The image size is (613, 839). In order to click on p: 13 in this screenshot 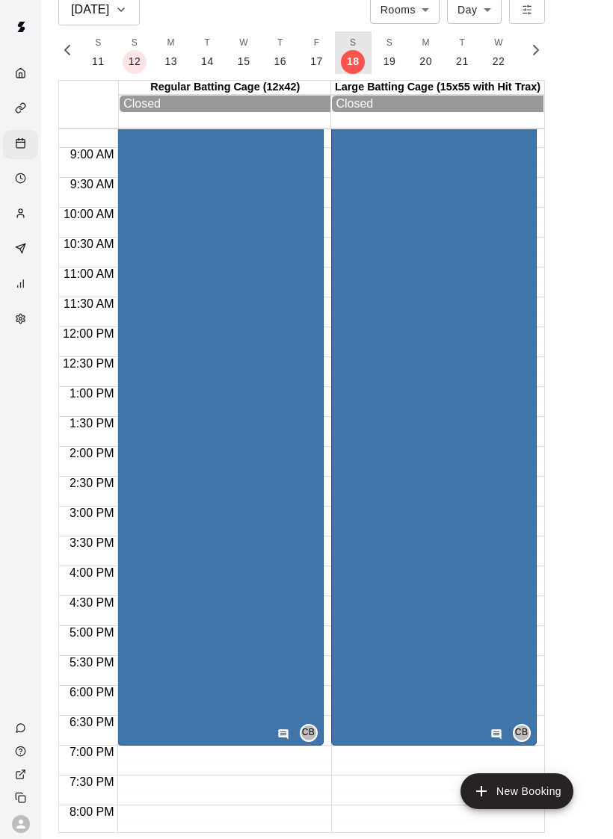, I will do `click(170, 61)`.